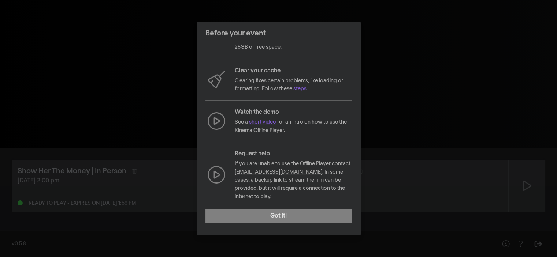 The height and width of the screenshot is (257, 557). What do you see at coordinates (262, 122) in the screenshot?
I see `a: short video` at bounding box center [262, 122].